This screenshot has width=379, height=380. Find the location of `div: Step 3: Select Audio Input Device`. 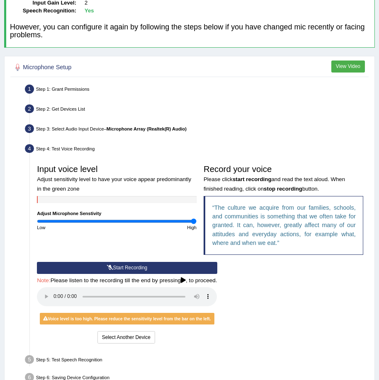

div: Step 3: Select Audio Input Device is located at coordinates (196, 130).